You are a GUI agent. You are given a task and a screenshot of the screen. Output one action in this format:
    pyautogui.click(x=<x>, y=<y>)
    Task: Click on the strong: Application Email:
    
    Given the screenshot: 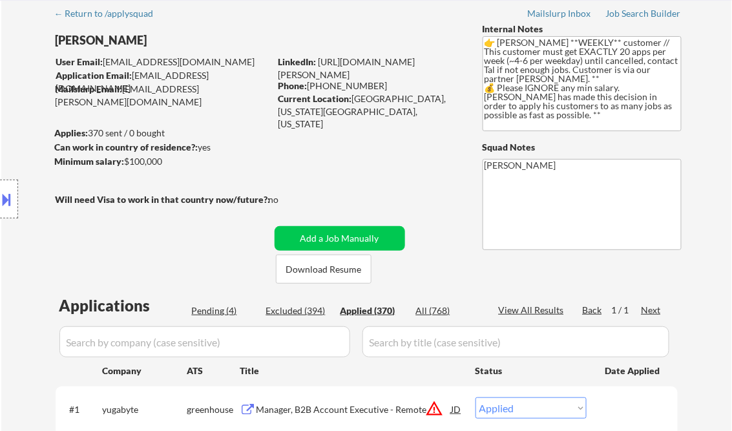 What is the action you would take?
    pyautogui.click(x=94, y=75)
    